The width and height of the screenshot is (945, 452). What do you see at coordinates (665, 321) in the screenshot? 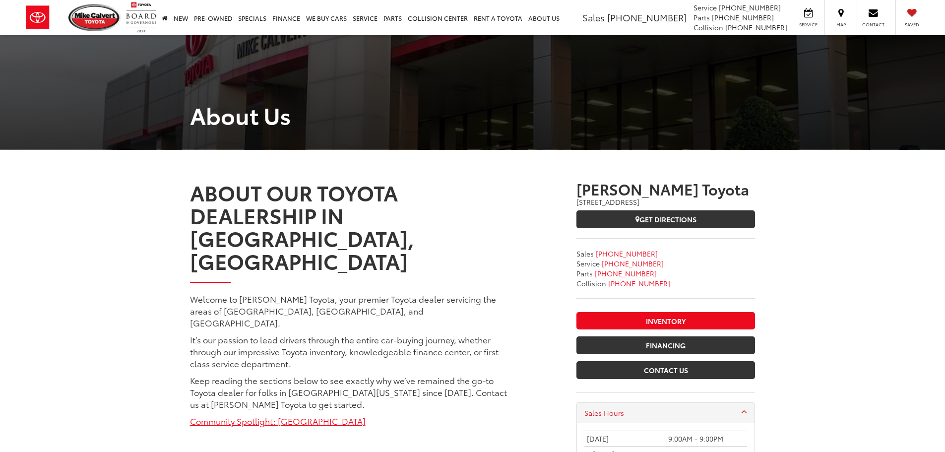
I see `a: Inventory` at bounding box center [665, 321].